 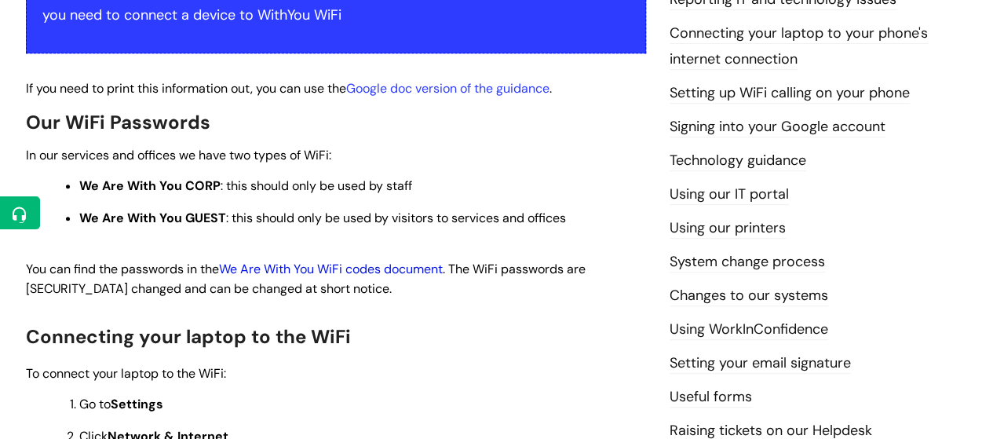 What do you see at coordinates (126, 373) in the screenshot?
I see `span: To connect your laptop to the WiFi:` at bounding box center [126, 373].